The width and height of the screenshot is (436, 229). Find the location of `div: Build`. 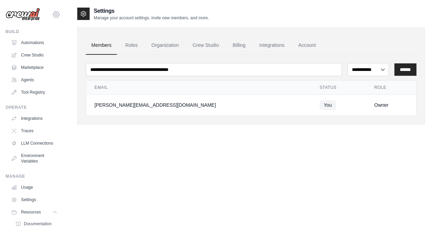

div: Build is located at coordinates (33, 32).